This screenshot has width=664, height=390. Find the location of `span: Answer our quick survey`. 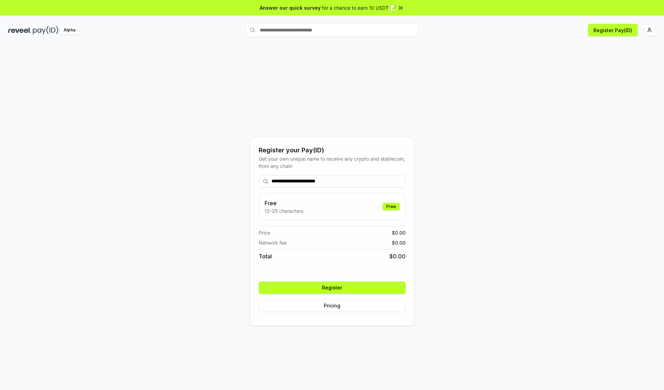

span: Answer our quick survey is located at coordinates (290, 8).